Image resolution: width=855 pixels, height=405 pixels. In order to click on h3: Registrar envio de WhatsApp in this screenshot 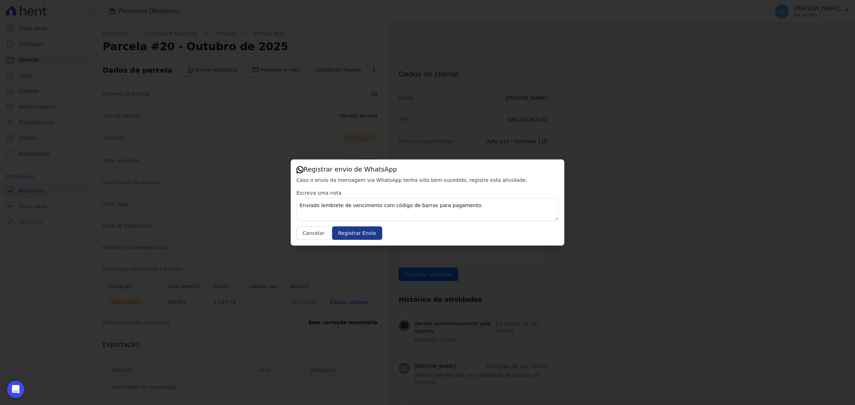, I will do `click(427, 169)`.